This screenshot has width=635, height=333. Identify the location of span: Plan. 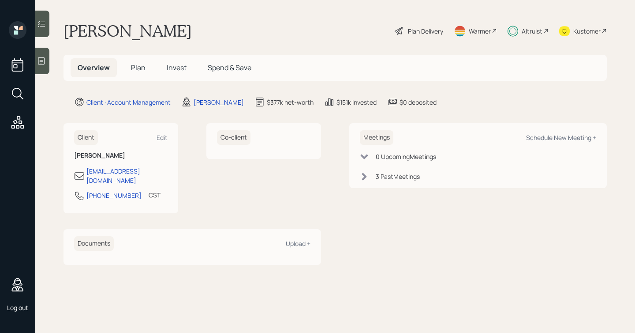
(138, 68).